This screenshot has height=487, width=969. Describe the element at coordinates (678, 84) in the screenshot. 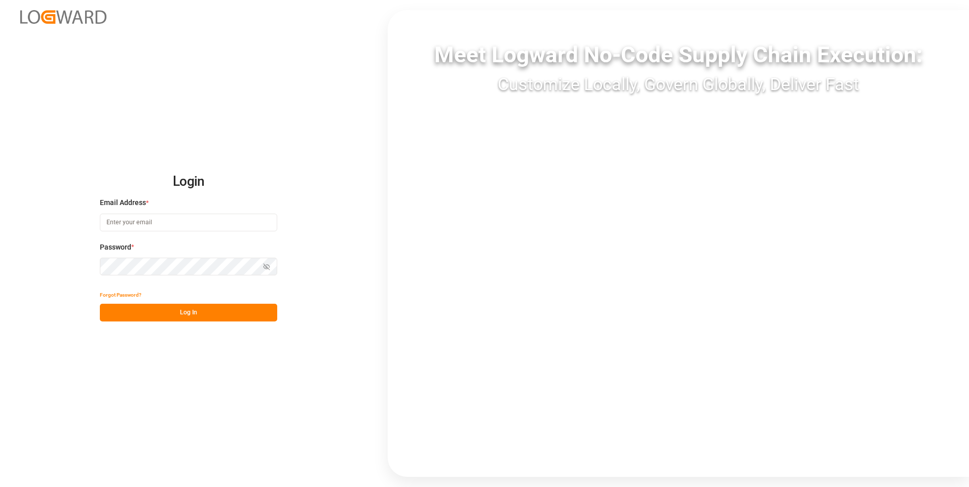

I see `div: Customize Locally, Govern Globally, Deliver Fast` at that location.